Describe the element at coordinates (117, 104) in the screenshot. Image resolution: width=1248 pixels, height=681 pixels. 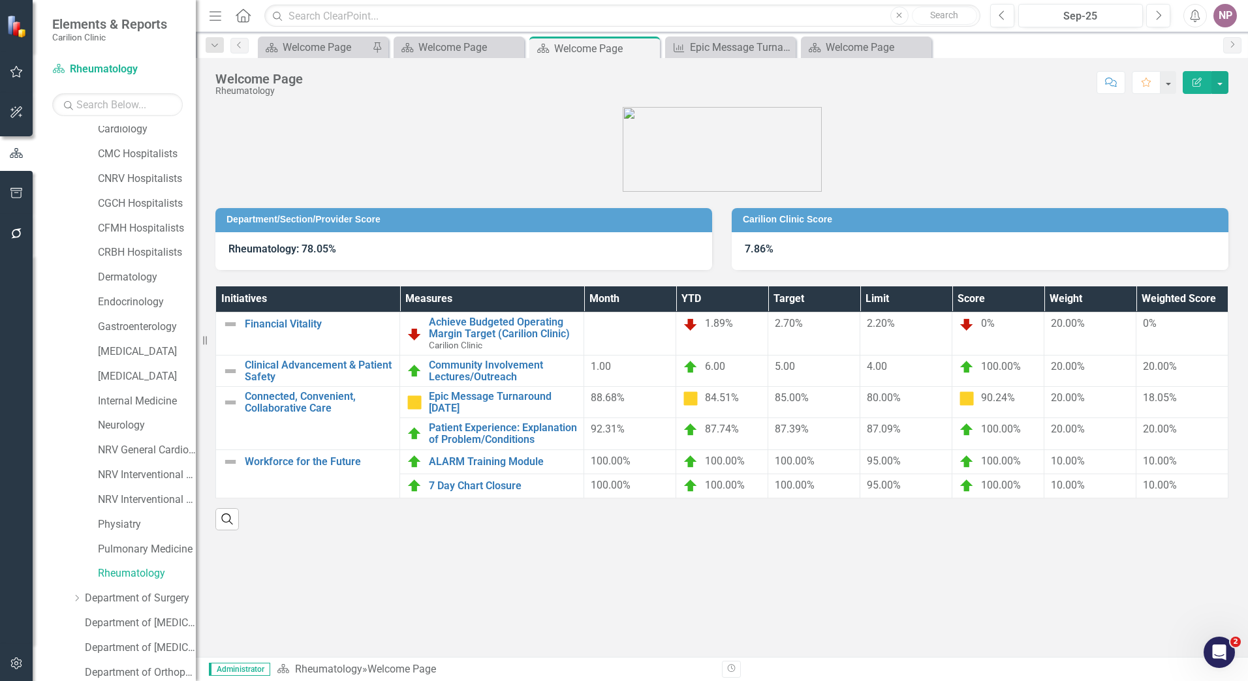
I see `input: Search Below...` at that location.